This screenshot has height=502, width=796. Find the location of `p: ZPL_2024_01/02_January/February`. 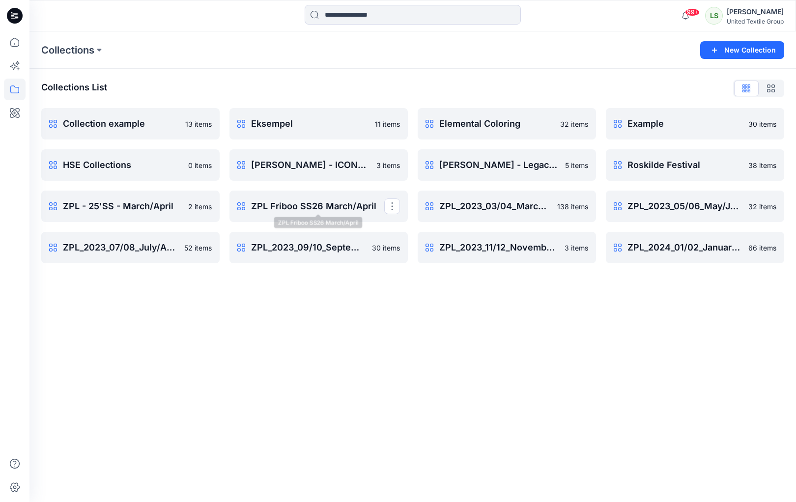

p: ZPL_2024_01/02_January/February is located at coordinates (685, 248).